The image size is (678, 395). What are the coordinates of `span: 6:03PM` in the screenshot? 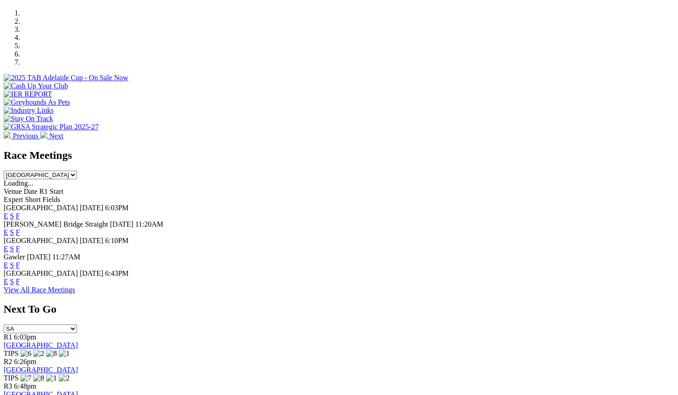 It's located at (117, 208).